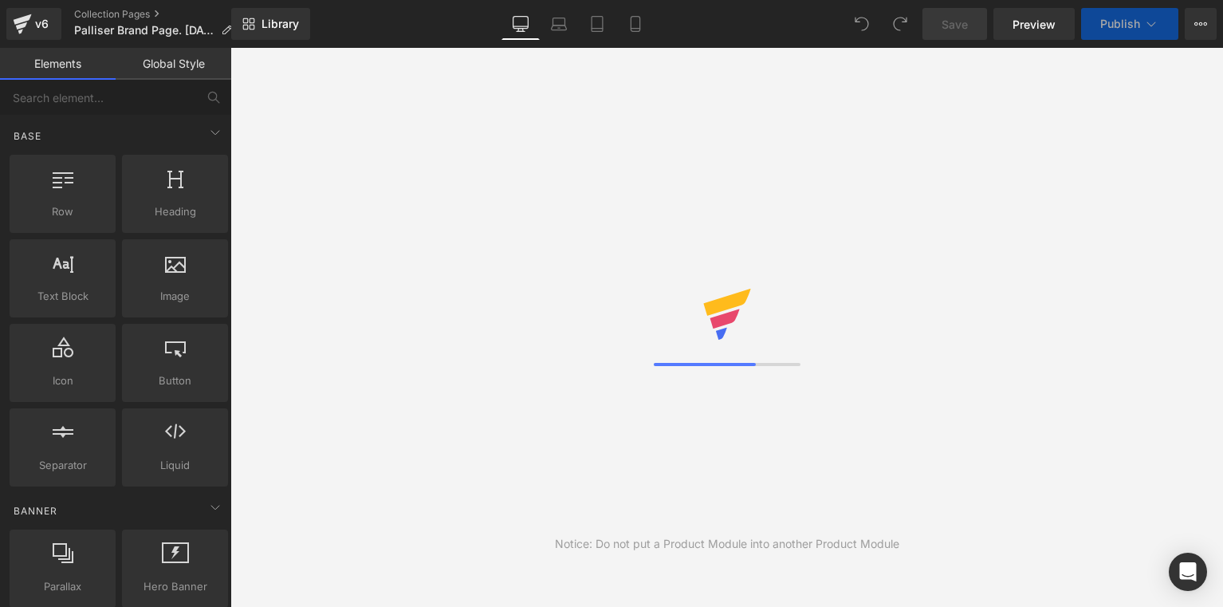 This screenshot has height=607, width=1223. I want to click on span: Image, so click(175, 296).